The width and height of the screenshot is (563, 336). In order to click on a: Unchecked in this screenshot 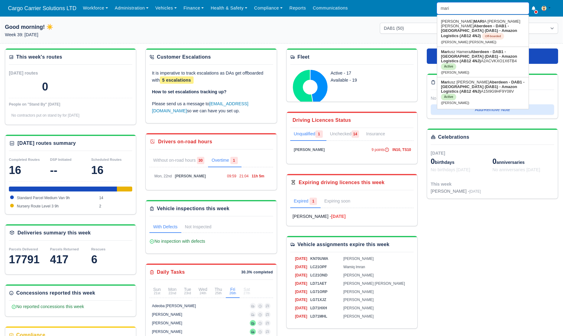, I will do `click(344, 134)`.